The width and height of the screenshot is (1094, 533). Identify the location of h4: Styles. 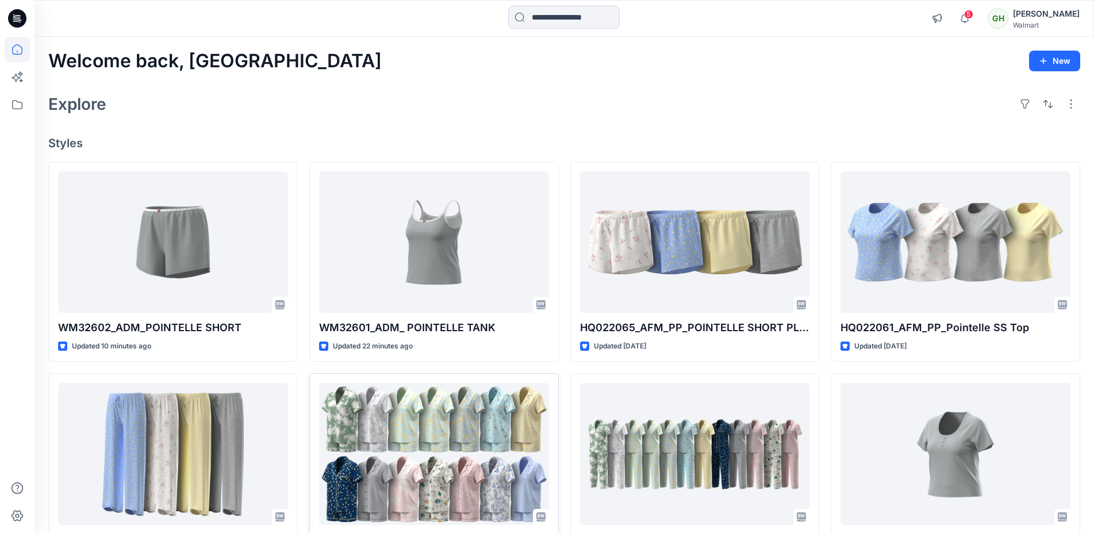
(564, 143).